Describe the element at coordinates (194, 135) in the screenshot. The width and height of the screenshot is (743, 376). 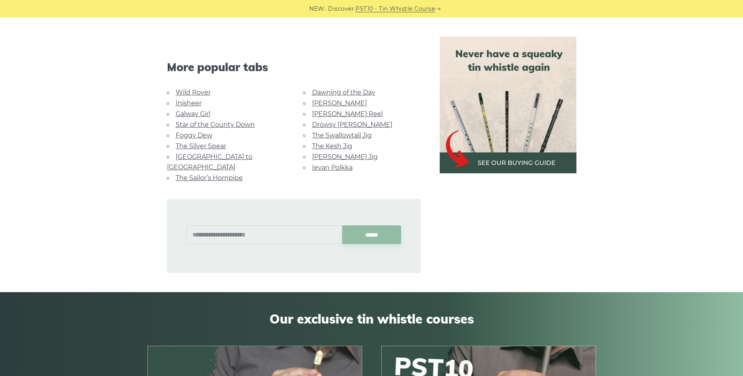
I see `a: Foggy Dew` at that location.